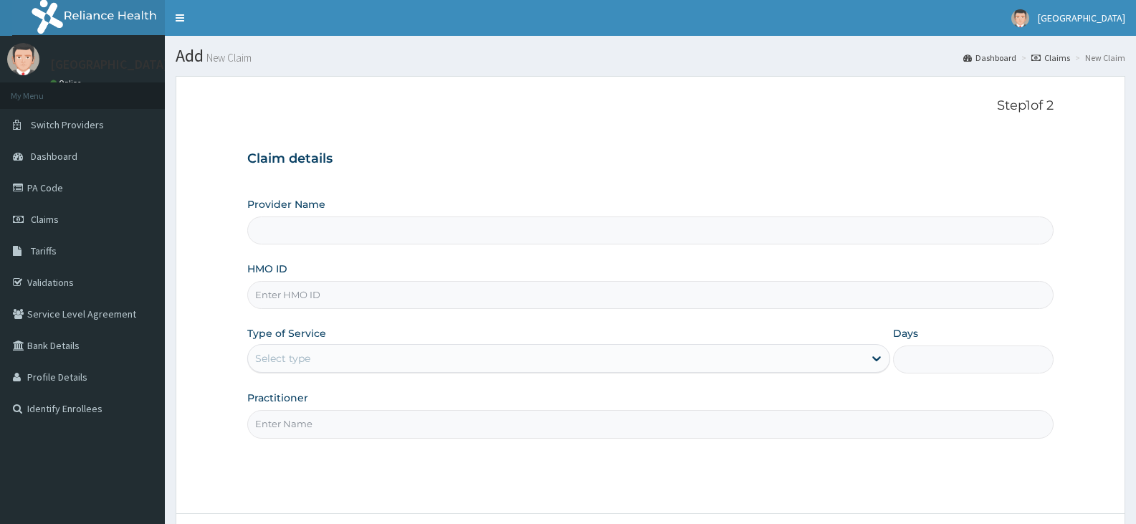 This screenshot has height=524, width=1136. Describe the element at coordinates (906, 333) in the screenshot. I see `label: Days` at that location.